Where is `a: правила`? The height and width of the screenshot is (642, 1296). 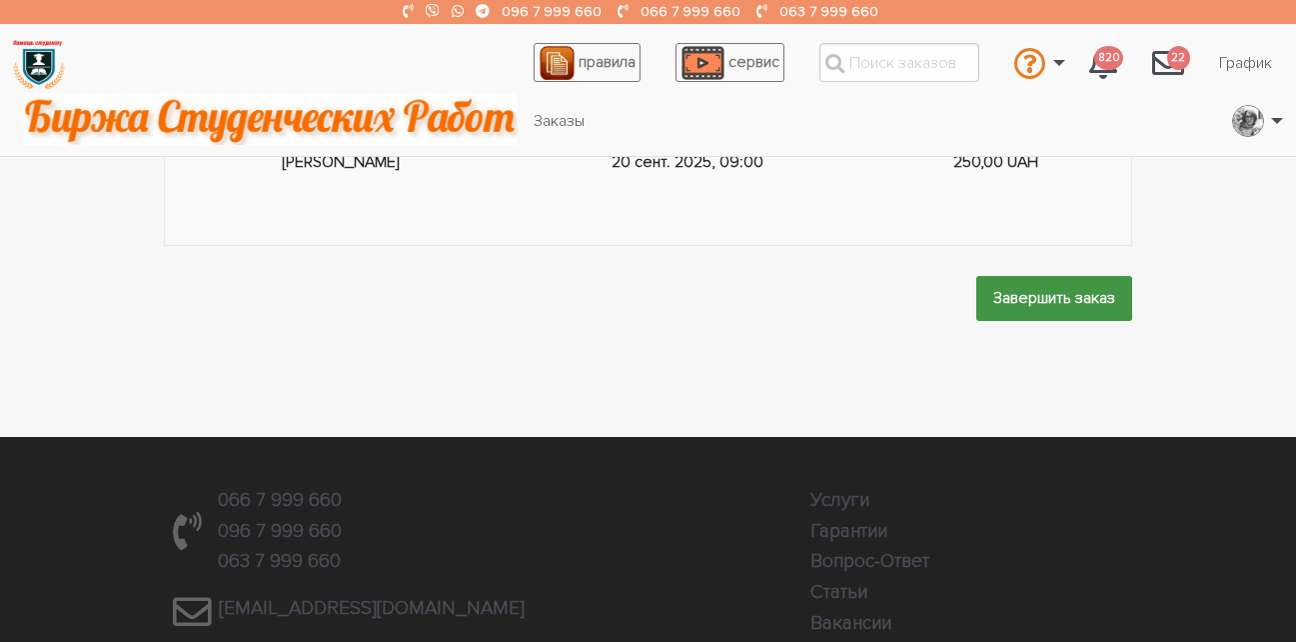
a: правила is located at coordinates (587, 62).